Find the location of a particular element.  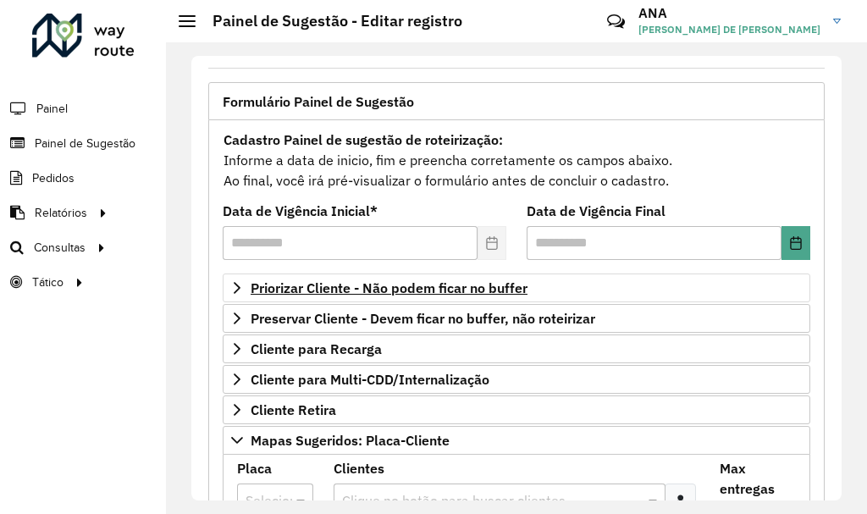

button: Choose Date is located at coordinates (796, 243).